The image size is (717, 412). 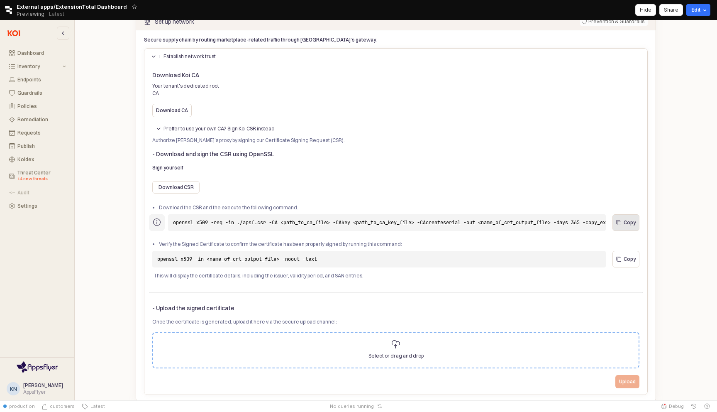 I want to click on p: Preffer to use your own CA? Sign Koi CSR instead, so click(x=219, y=129).